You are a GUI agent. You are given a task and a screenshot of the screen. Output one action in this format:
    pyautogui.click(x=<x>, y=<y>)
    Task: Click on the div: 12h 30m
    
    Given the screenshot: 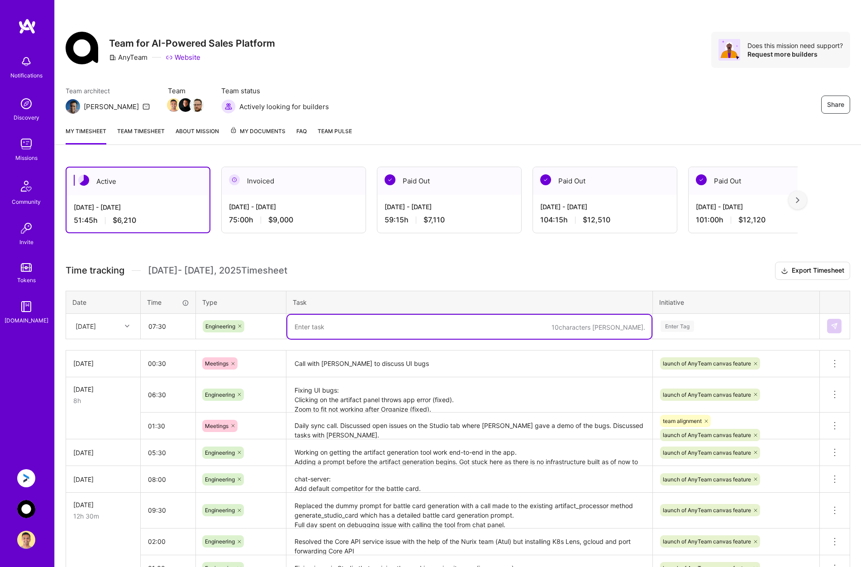 What is the action you would take?
    pyautogui.click(x=103, y=515)
    